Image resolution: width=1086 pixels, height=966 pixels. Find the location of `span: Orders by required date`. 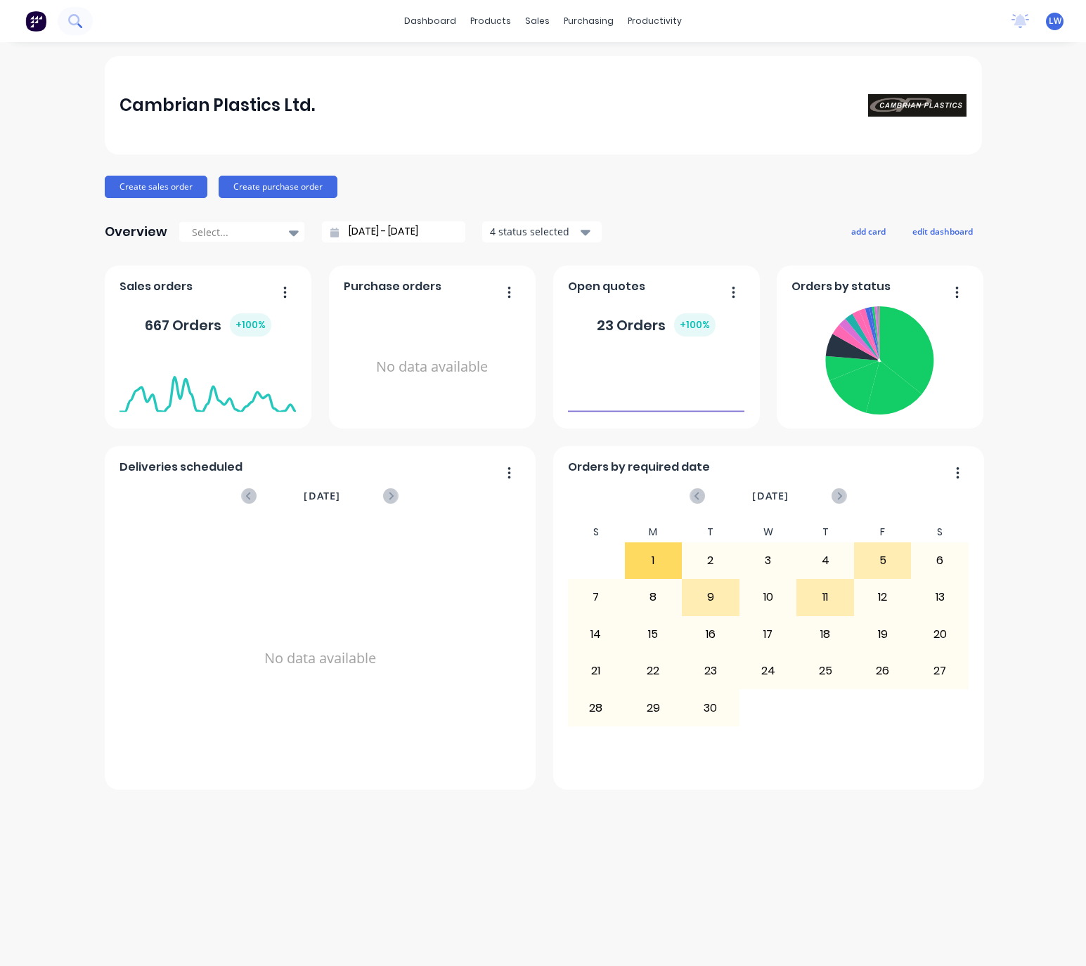

span: Orders by required date is located at coordinates (639, 467).